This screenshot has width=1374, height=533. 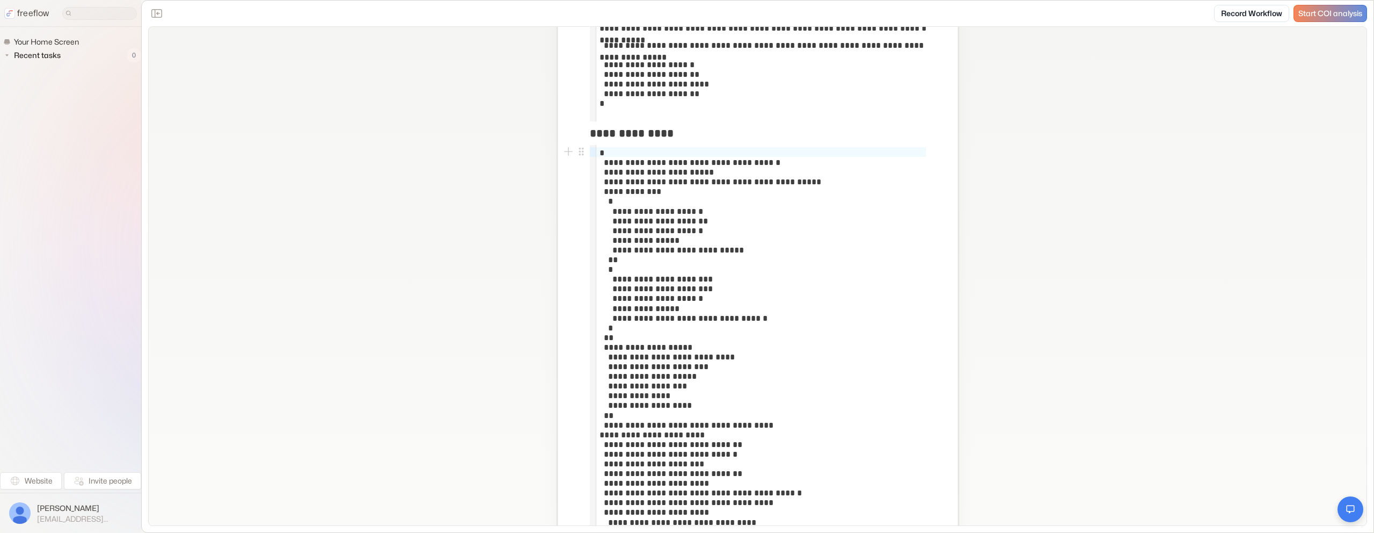 What do you see at coordinates (1252, 13) in the screenshot?
I see `a: Record Workflow` at bounding box center [1252, 13].